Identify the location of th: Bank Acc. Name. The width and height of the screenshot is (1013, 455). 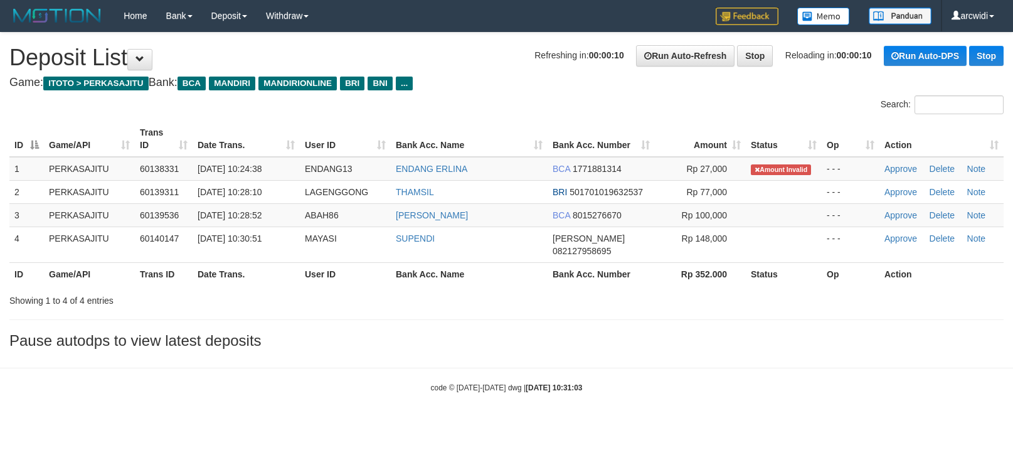
(469, 274).